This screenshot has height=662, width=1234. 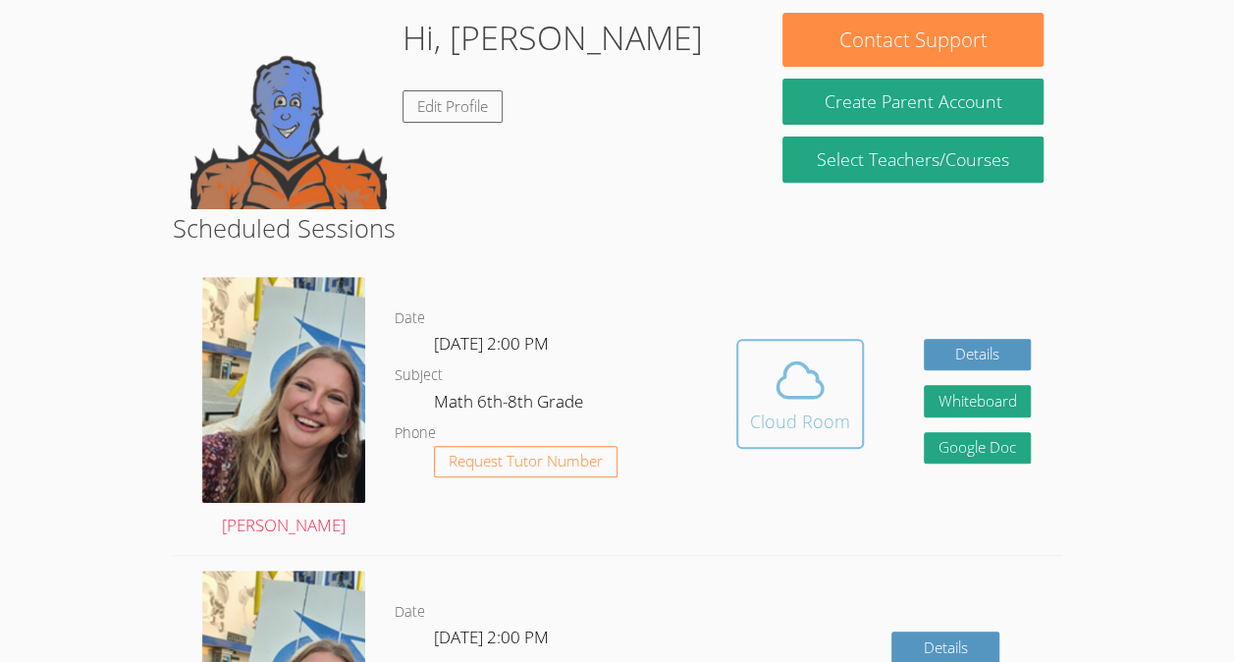 What do you see at coordinates (289, 111) in the screenshot?
I see `img: default.png` at bounding box center [289, 111].